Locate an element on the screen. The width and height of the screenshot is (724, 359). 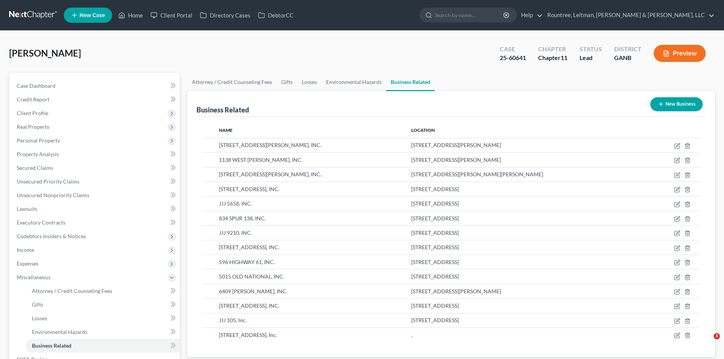
span: 596 HIGHWAY 61, INC. is located at coordinates (247, 262).